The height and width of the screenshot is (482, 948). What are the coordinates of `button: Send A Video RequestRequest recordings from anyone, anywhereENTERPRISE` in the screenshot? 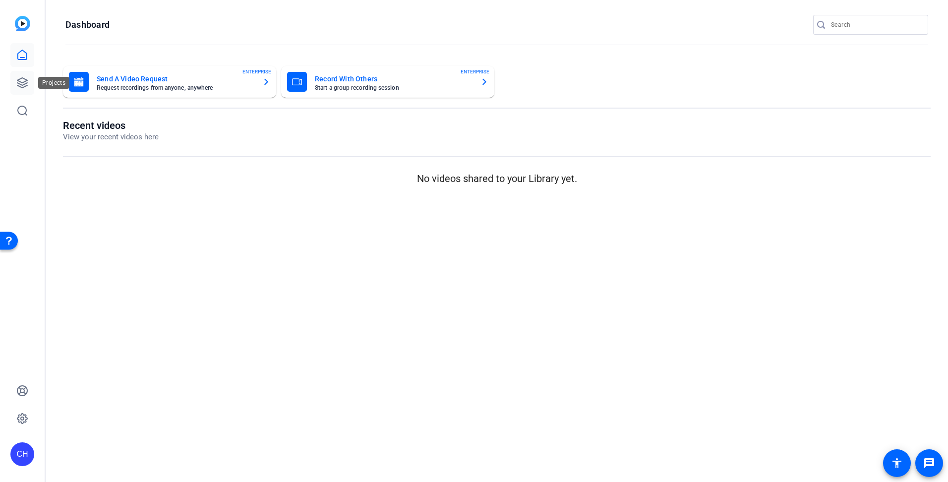 It's located at (169, 82).